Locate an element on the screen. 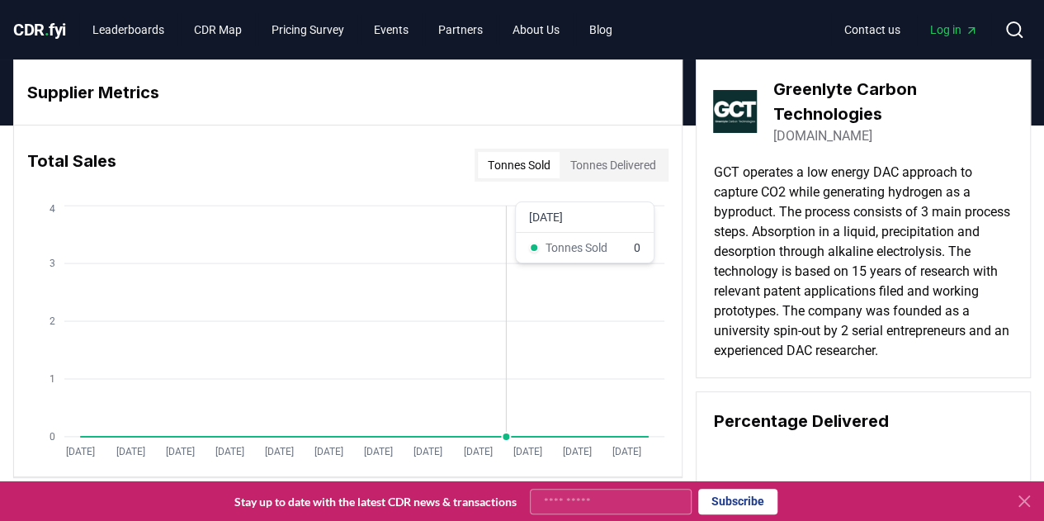  a: About Us is located at coordinates (536, 30).